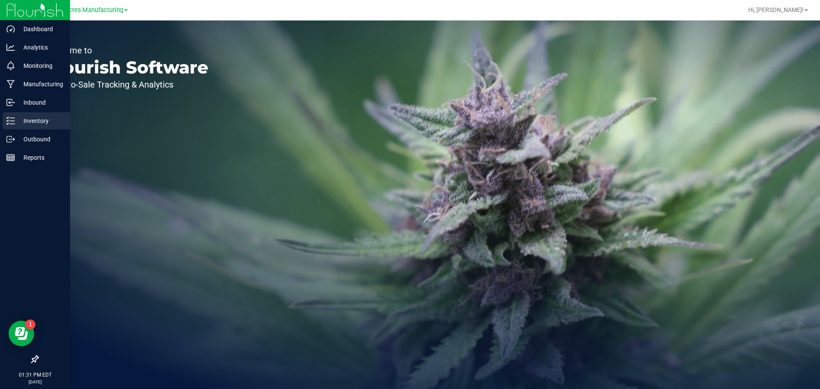 Image resolution: width=820 pixels, height=389 pixels. Describe the element at coordinates (41, 102) in the screenshot. I see `p: Inbound` at that location.